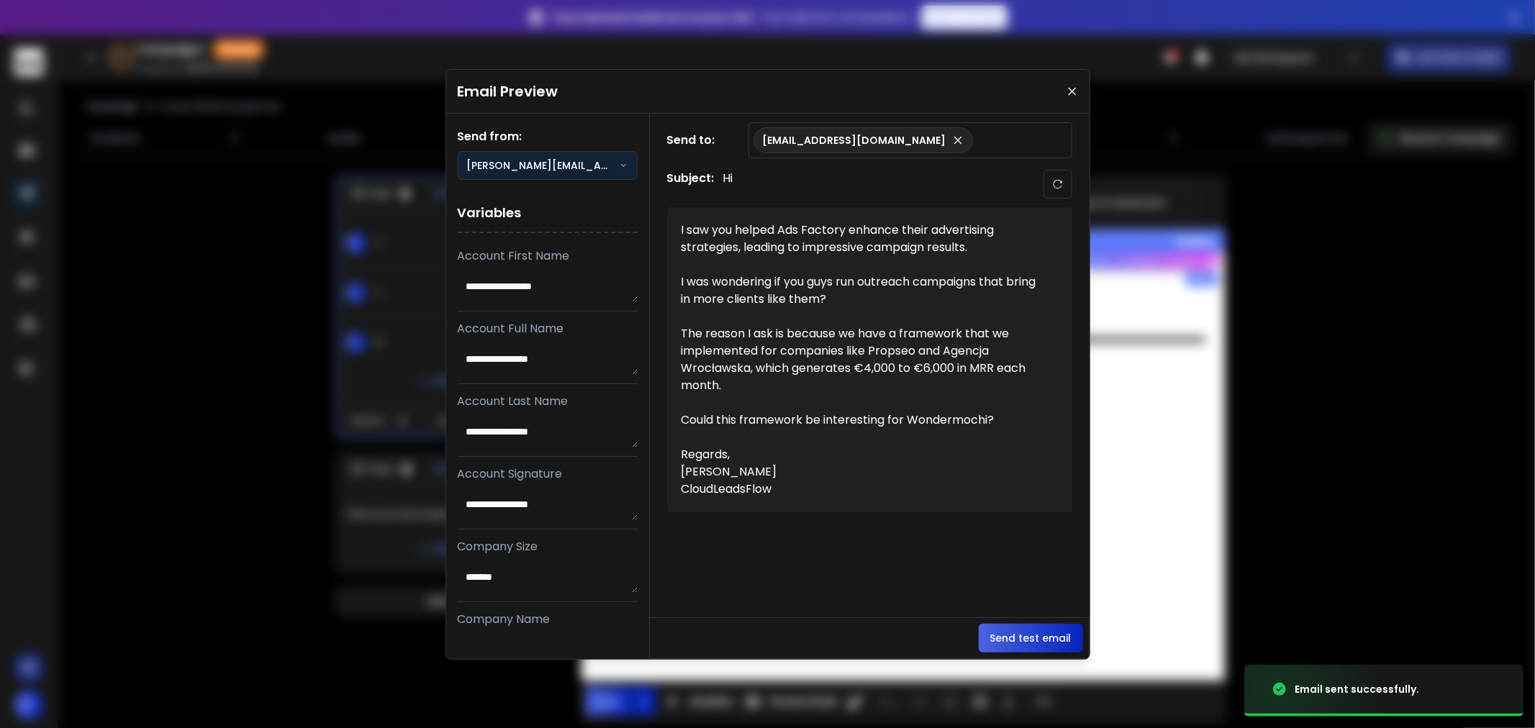  What do you see at coordinates (548, 402) in the screenshot?
I see `p: Account Last Name` at bounding box center [548, 402].